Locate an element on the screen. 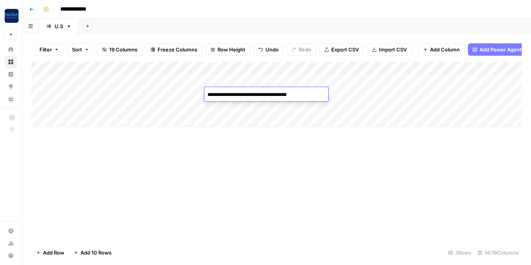 Image resolution: width=531 pixels, height=265 pixels. button: Row Height is located at coordinates (228, 50).